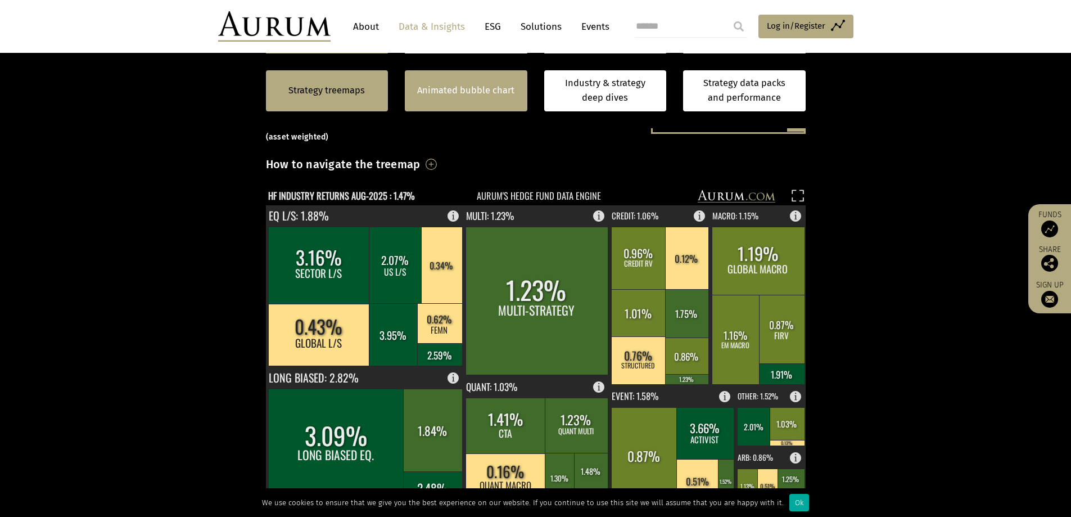  I want to click on a: Solutions, so click(541, 26).